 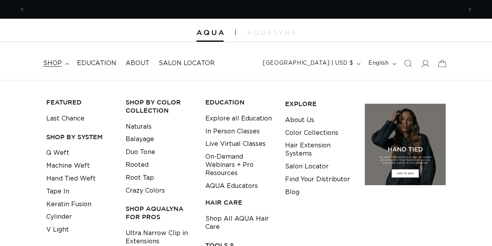 I want to click on a: About, so click(x=137, y=63).